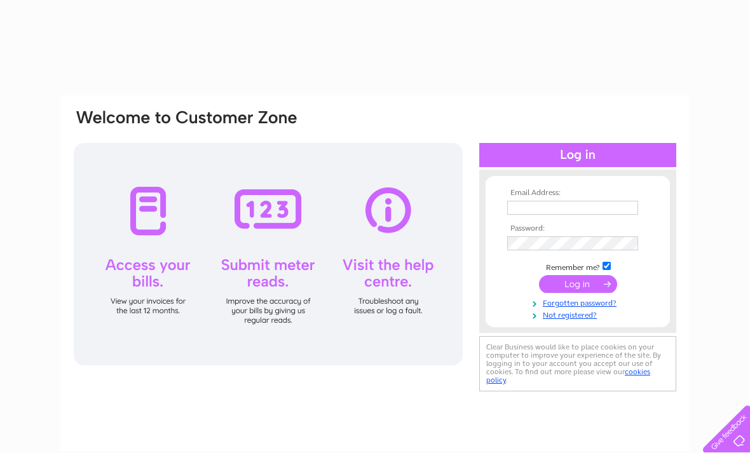  Describe the element at coordinates (578, 266) in the screenshot. I see `td: Remember me?` at that location.